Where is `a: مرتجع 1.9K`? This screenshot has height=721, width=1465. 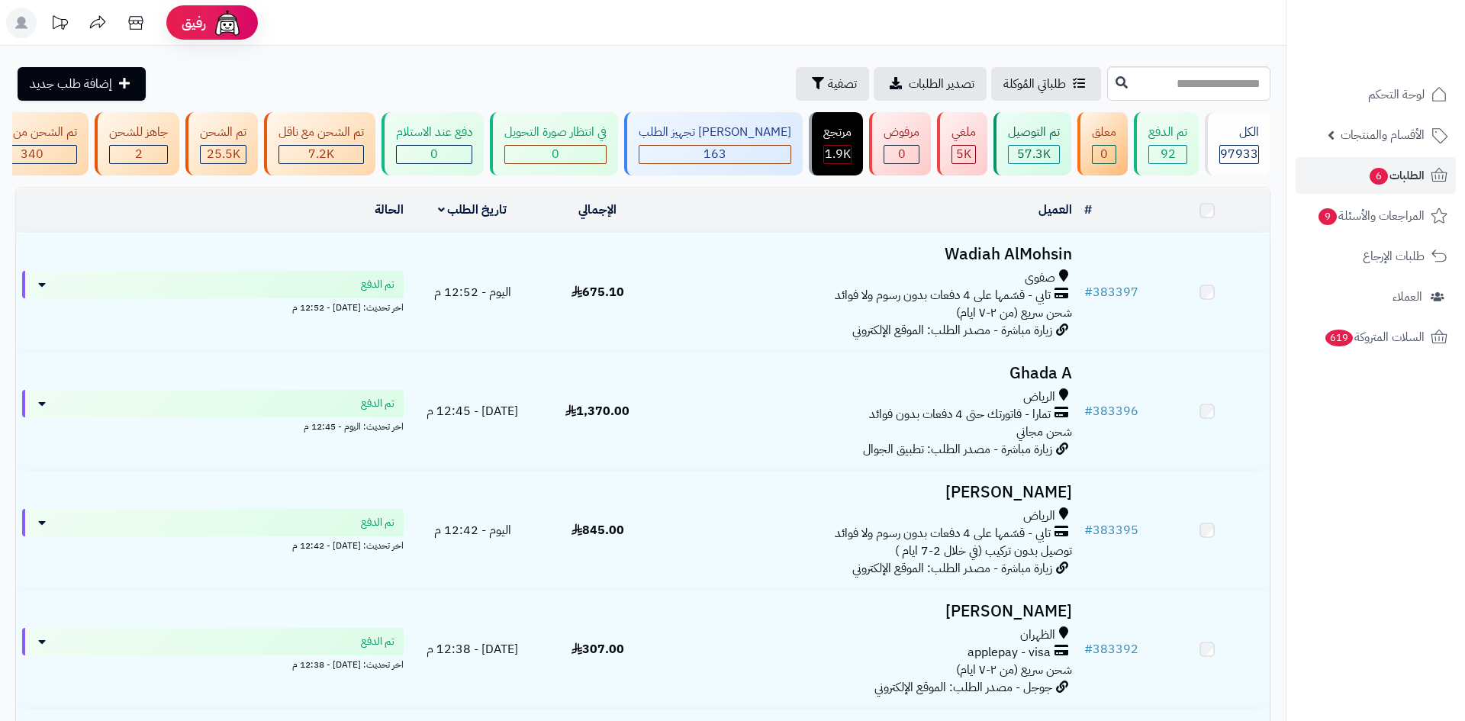 a: مرتجع 1.9K is located at coordinates (836, 143).